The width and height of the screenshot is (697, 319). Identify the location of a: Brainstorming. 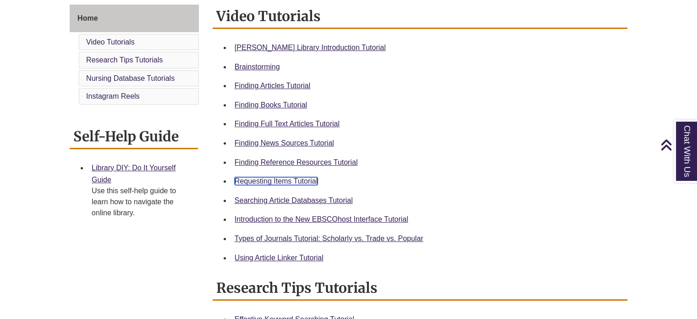
(257, 66).